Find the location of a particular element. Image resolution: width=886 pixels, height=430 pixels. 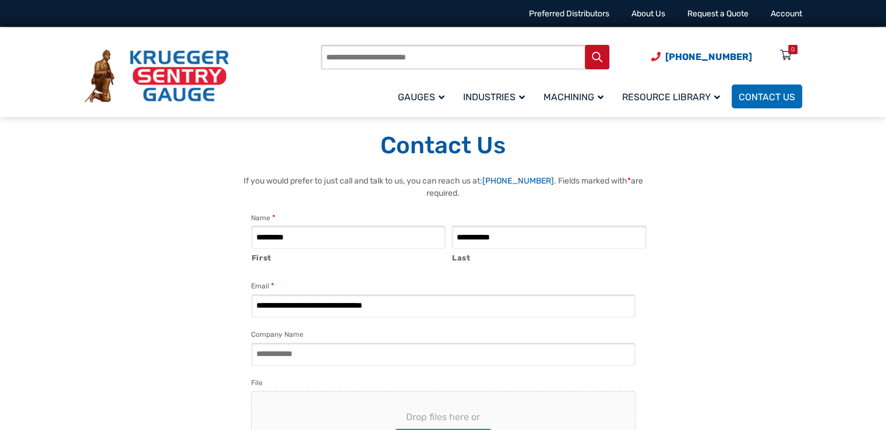

span: Resource Library is located at coordinates (671, 97).